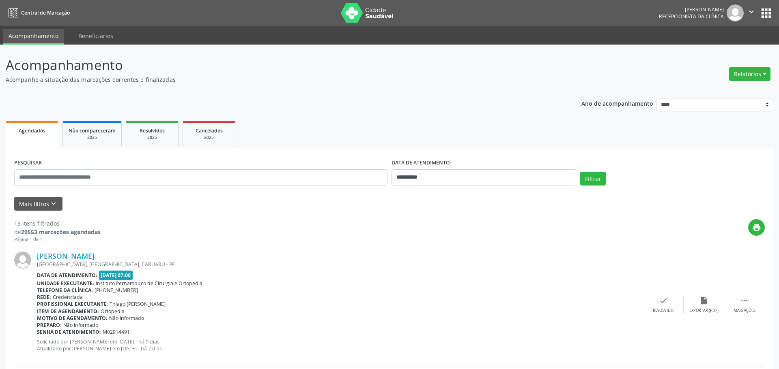 The height and width of the screenshot is (369, 779). I want to click on b: Motivo de agendamento:, so click(72, 318).